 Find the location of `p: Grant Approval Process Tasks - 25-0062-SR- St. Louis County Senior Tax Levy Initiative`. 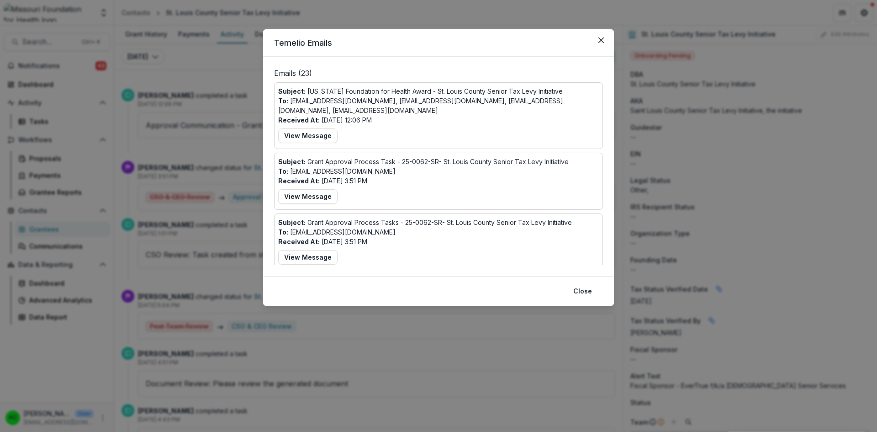

p: Grant Approval Process Tasks - 25-0062-SR- St. Louis County Senior Tax Levy Initiative is located at coordinates (425, 222).